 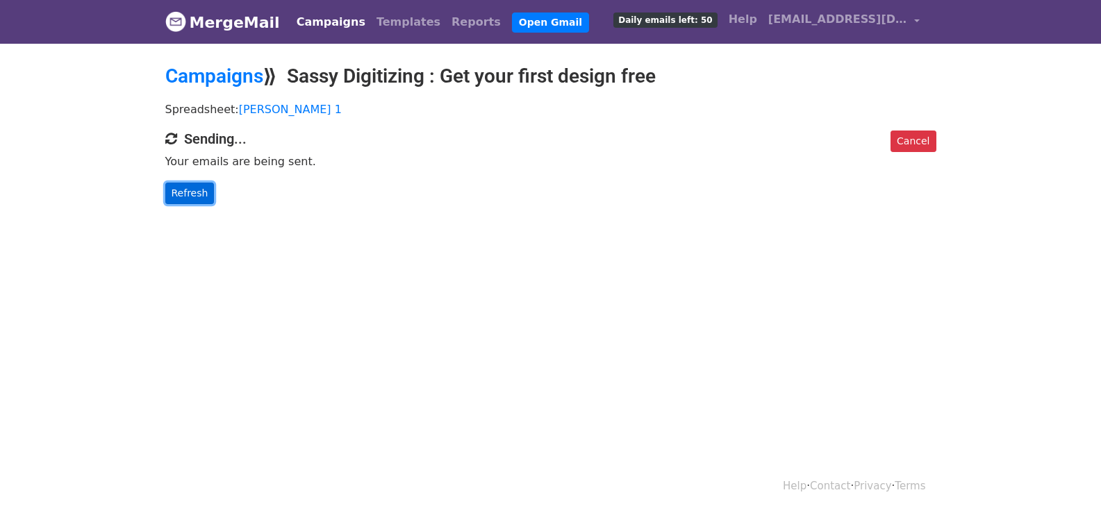 I want to click on a: MergeMail, so click(x=222, y=22).